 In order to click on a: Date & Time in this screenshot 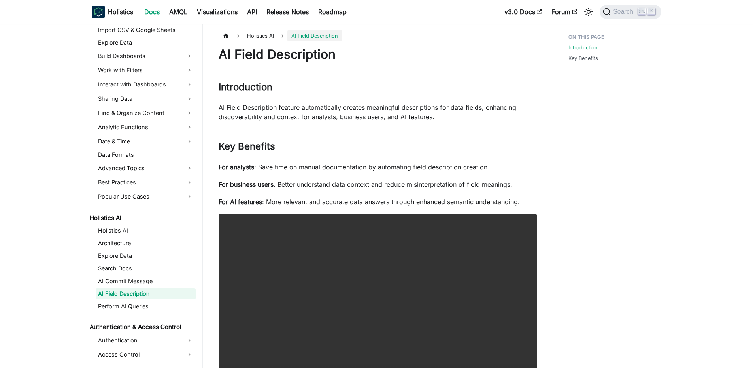, I will do `click(145, 142)`.